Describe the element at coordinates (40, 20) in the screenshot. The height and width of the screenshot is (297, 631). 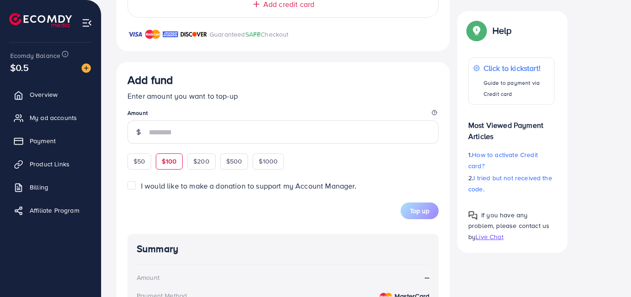
I see `img: logo` at that location.